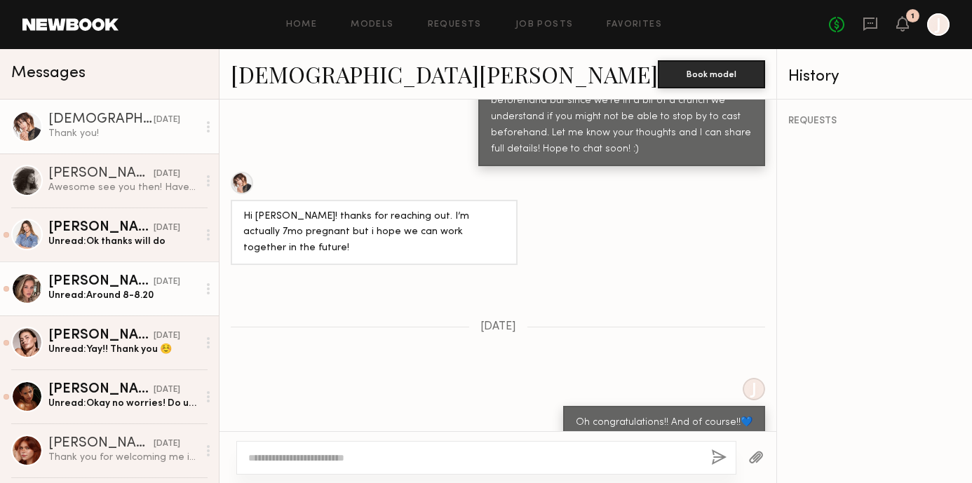 The image size is (972, 483). What do you see at coordinates (372, 25) in the screenshot?
I see `a: Models` at bounding box center [372, 25].